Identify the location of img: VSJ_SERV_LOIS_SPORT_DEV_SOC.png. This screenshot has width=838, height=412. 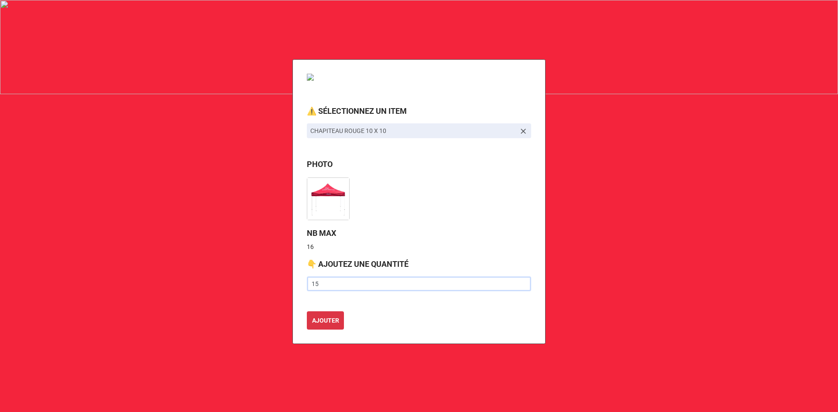
(350, 77).